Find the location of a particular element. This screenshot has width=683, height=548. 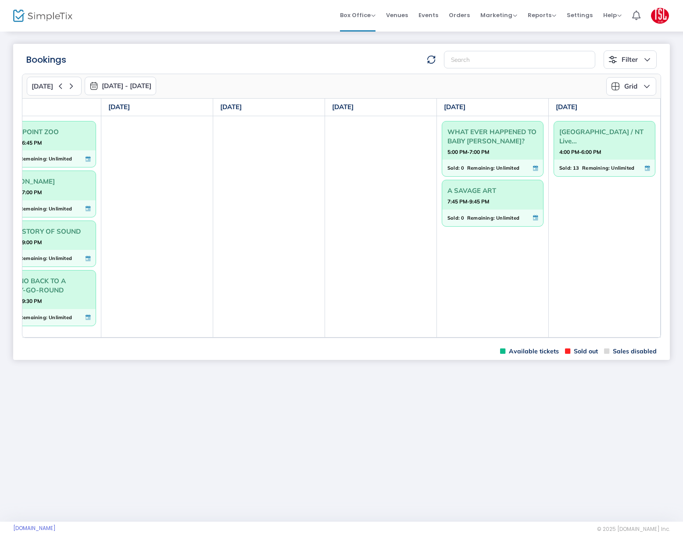

span: Settings is located at coordinates (580, 15).